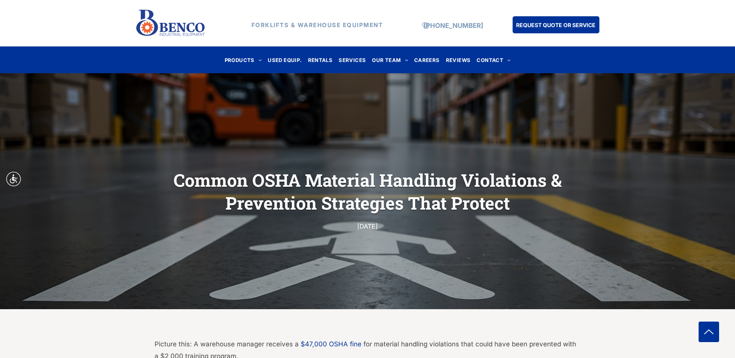 This screenshot has height=358, width=735. Describe the element at coordinates (284, 60) in the screenshot. I see `a: USED EQUIP.` at that location.